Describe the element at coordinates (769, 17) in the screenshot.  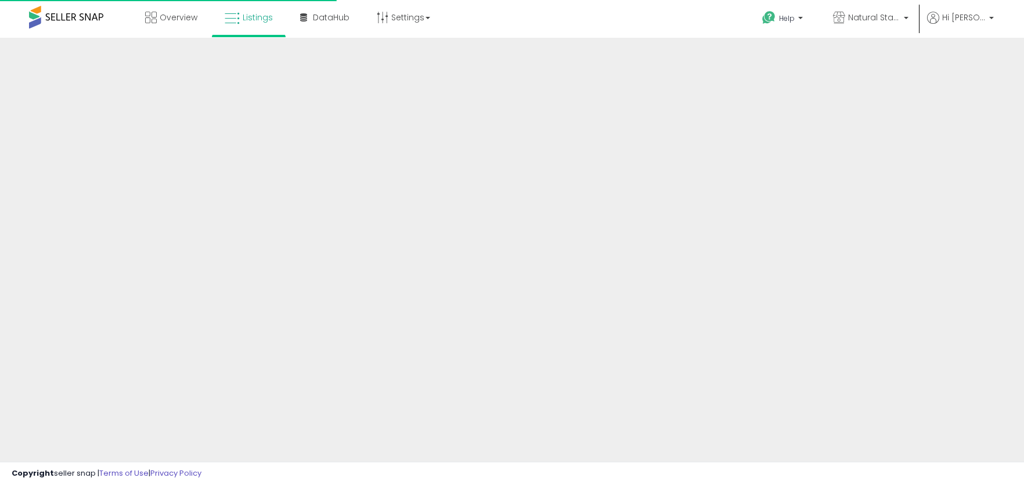
I see `i: Get Help` at that location.